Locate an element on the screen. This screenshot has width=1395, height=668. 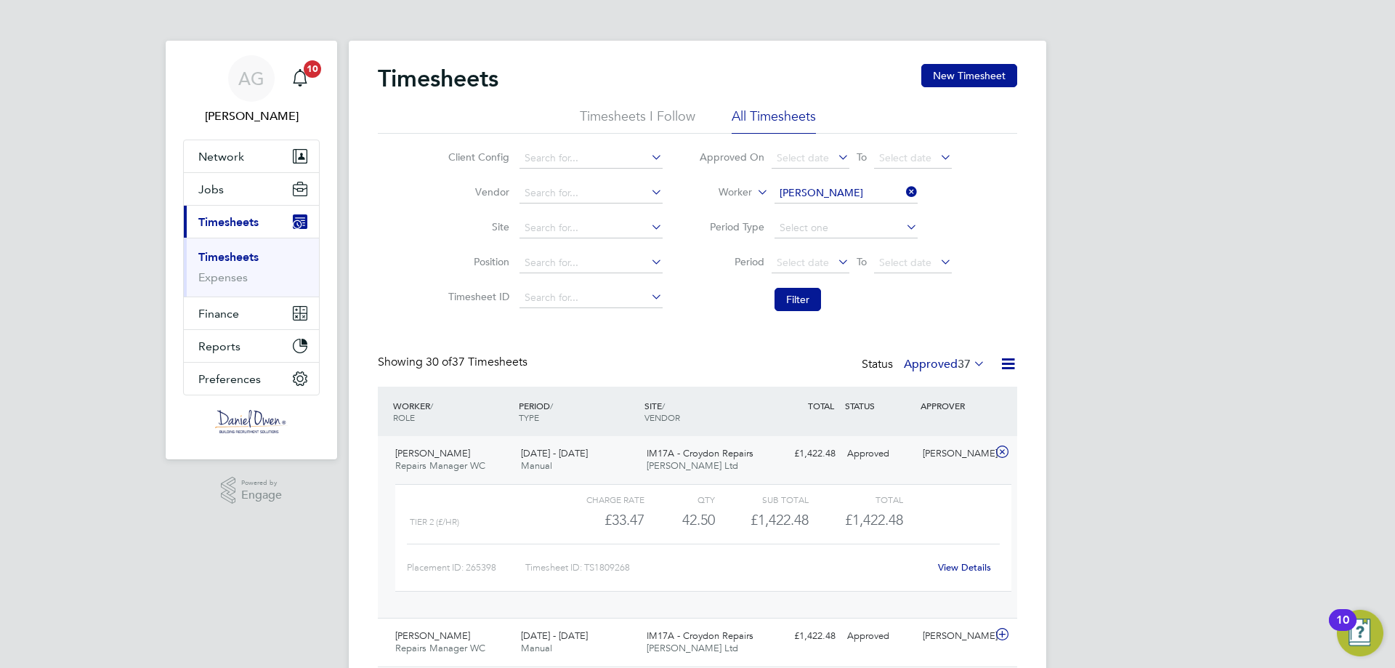
div: WORKER is located at coordinates (452, 411).